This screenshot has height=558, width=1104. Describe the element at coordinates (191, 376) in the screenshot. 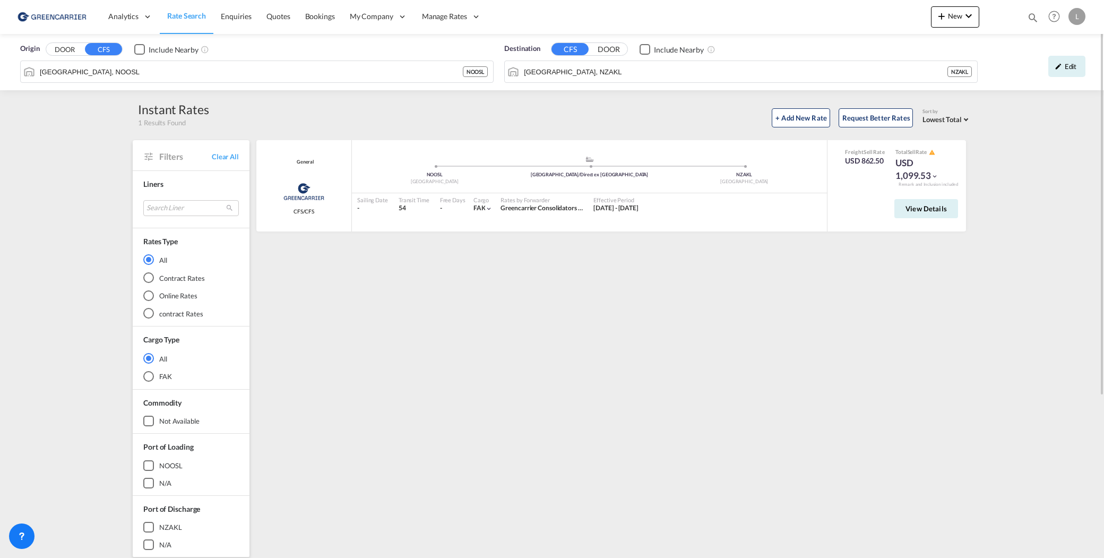

I see `md-radio-button: FAK` at that location.